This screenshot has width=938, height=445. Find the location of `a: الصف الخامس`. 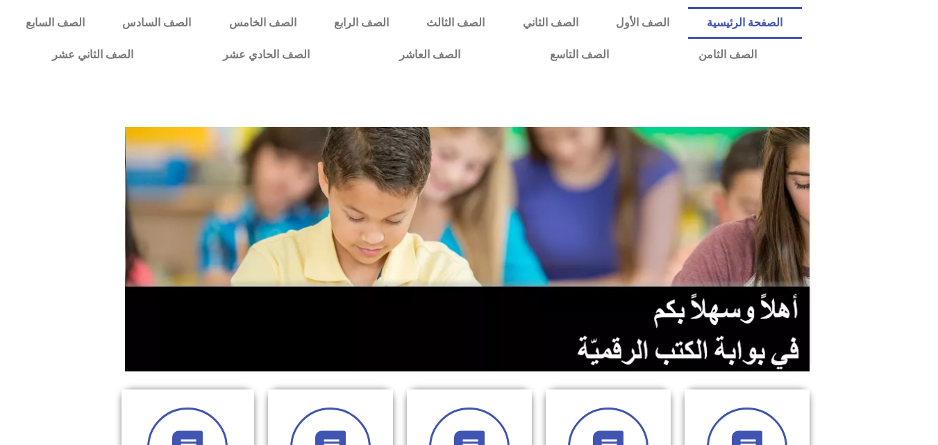

a: الصف الخامس is located at coordinates (262, 23).